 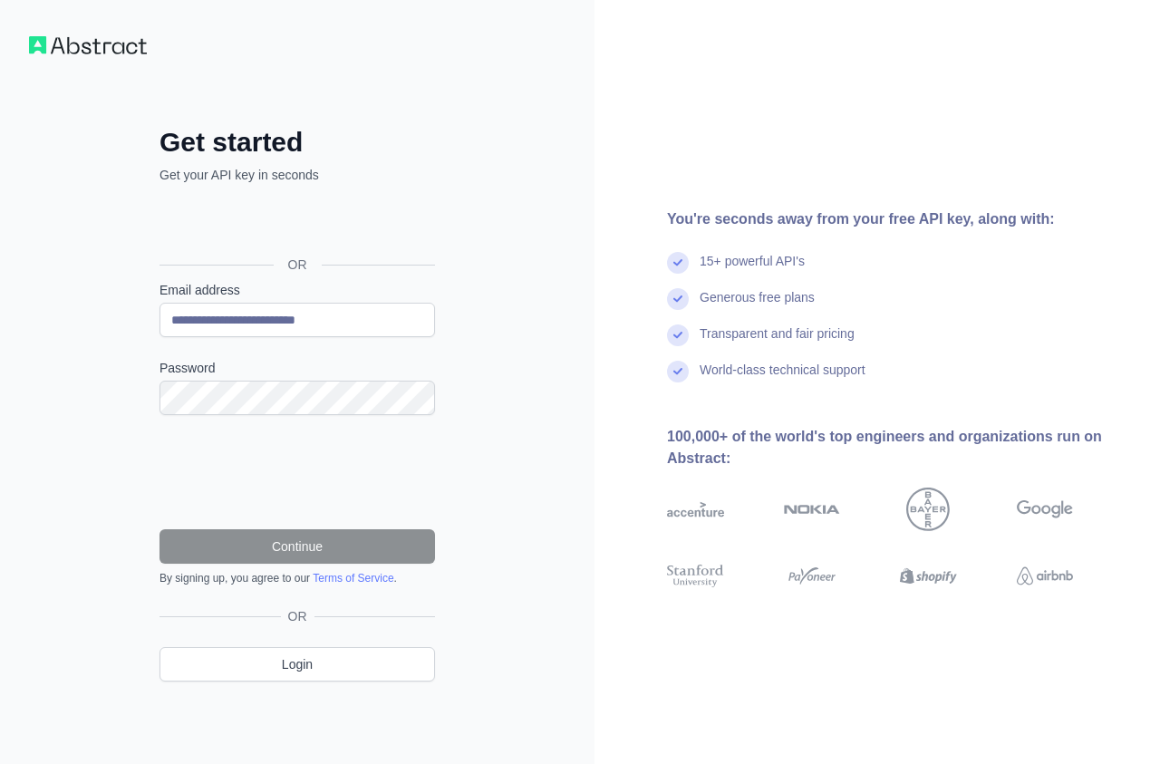 What do you see at coordinates (782, 379) in the screenshot?
I see `div: World-class technical support` at bounding box center [782, 379].